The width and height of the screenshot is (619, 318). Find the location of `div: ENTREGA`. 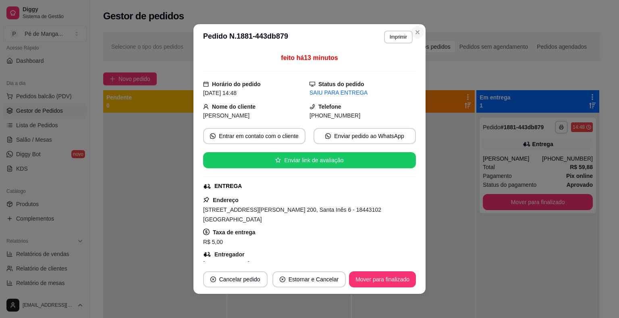

div: ENTREGA is located at coordinates (228, 186).